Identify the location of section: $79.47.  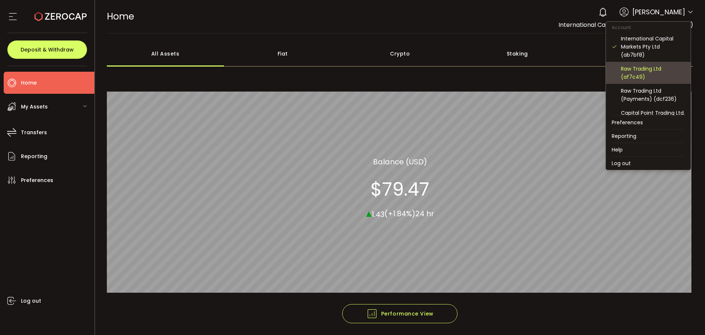
(400, 189).